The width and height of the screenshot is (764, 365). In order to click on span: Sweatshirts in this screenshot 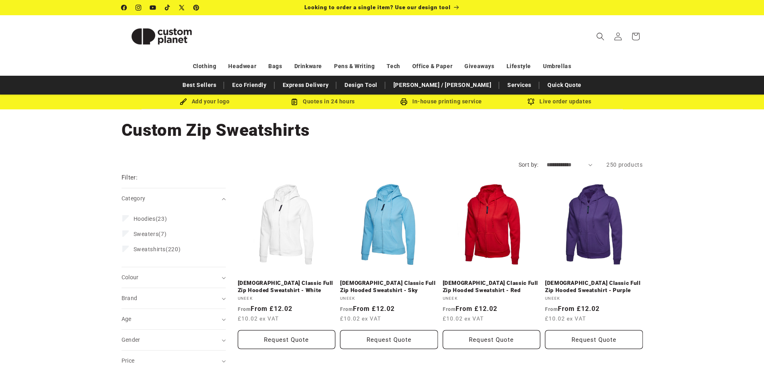, I will do `click(150, 249)`.